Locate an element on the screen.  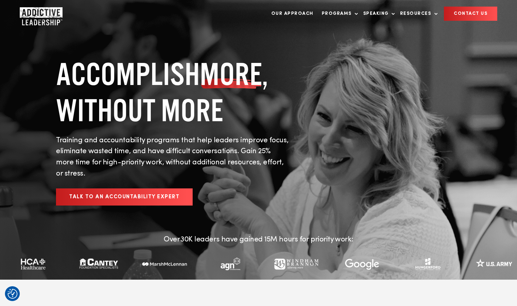
p: Training and accountability programs that help leaders improve focus, eliminate wasted time, and ... is located at coordinates (173, 157).